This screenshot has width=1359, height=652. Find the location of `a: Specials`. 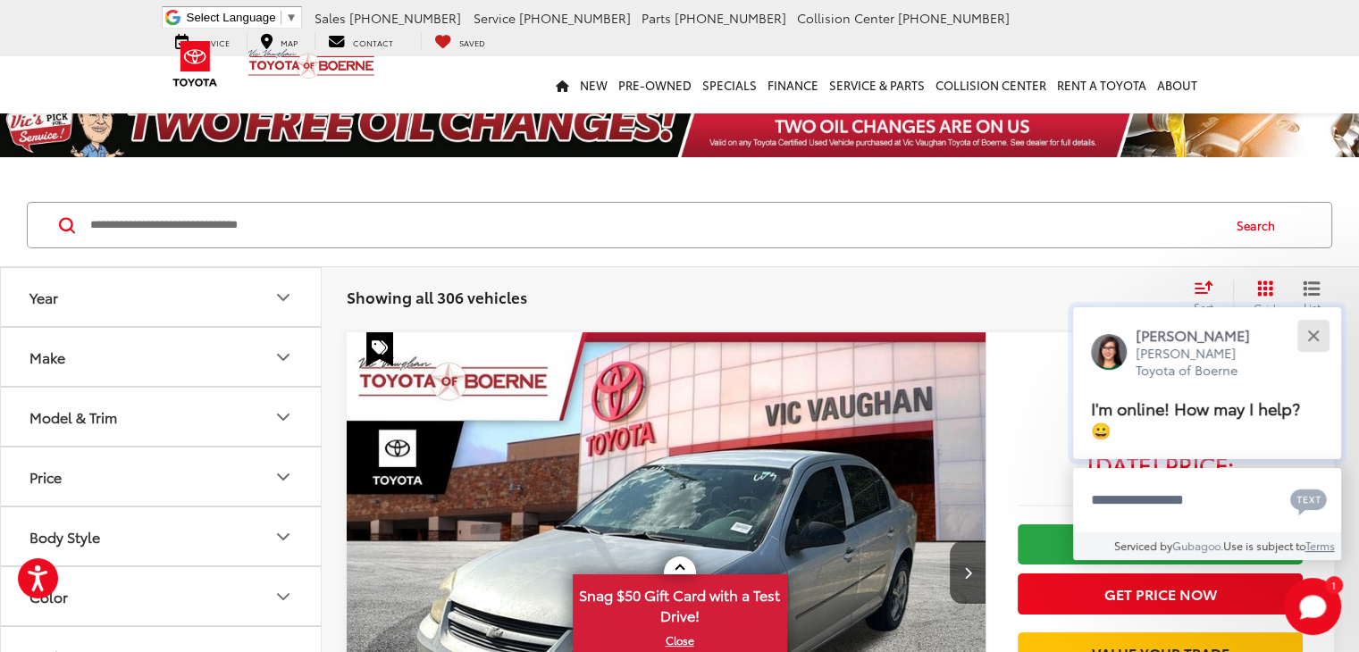

a: Specials is located at coordinates (729, 85).